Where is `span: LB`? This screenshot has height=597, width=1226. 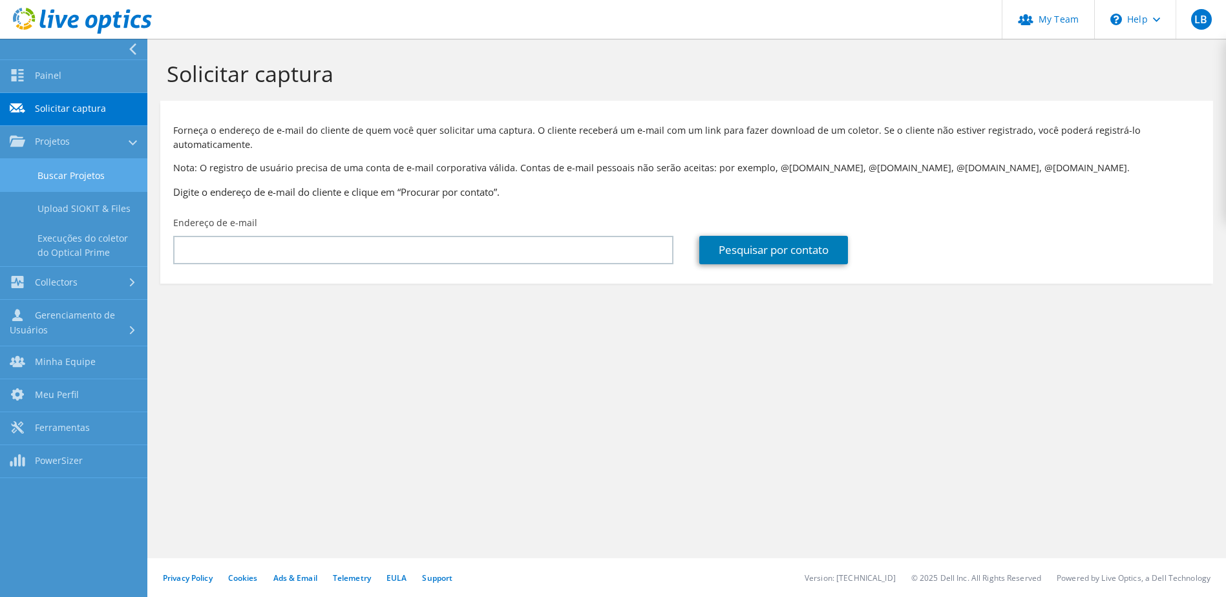
span: LB is located at coordinates (1202, 19).